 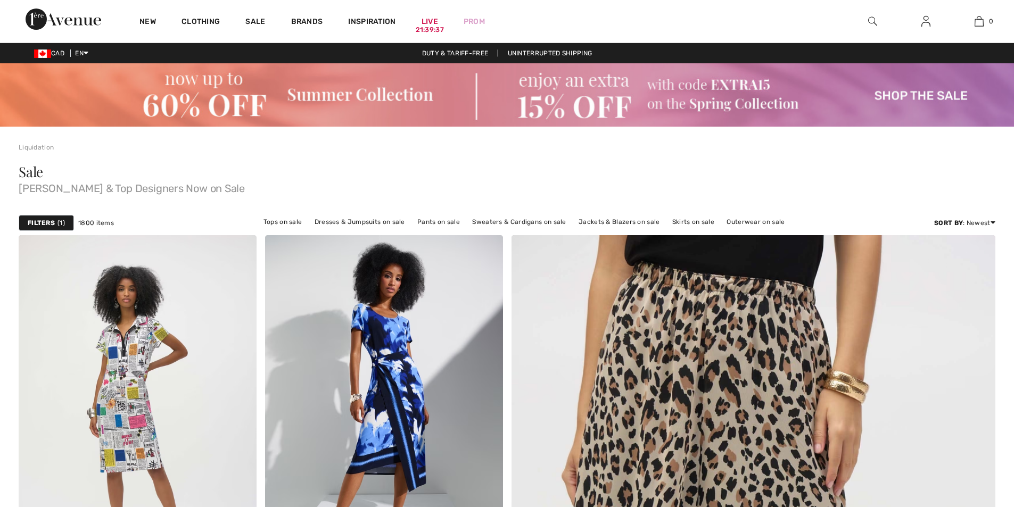 I want to click on span: Sale, so click(x=31, y=171).